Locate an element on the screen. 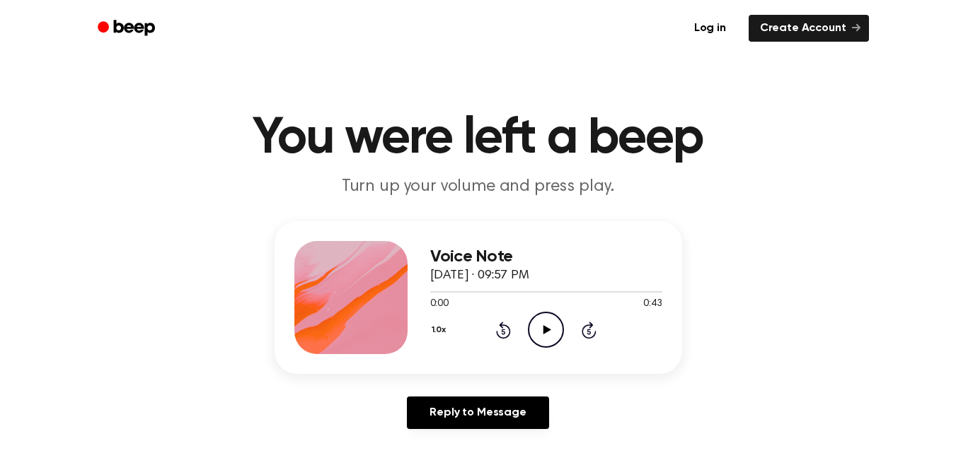  span: 0:00 is located at coordinates (439, 304).